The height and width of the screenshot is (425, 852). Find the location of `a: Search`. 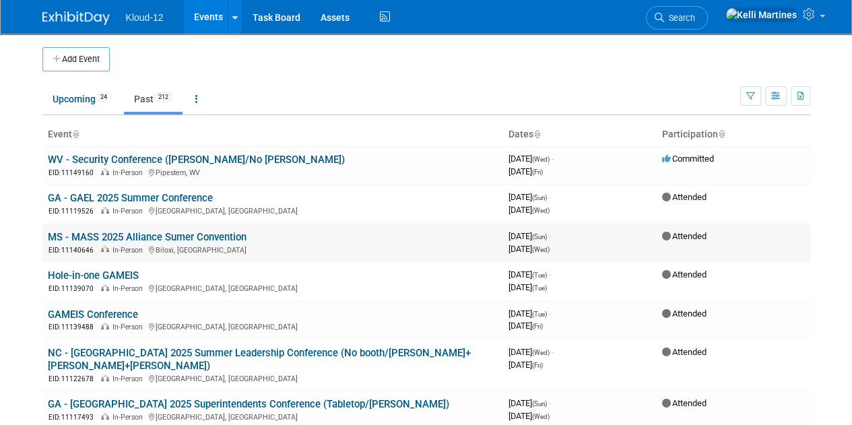

a: Search is located at coordinates (677, 18).